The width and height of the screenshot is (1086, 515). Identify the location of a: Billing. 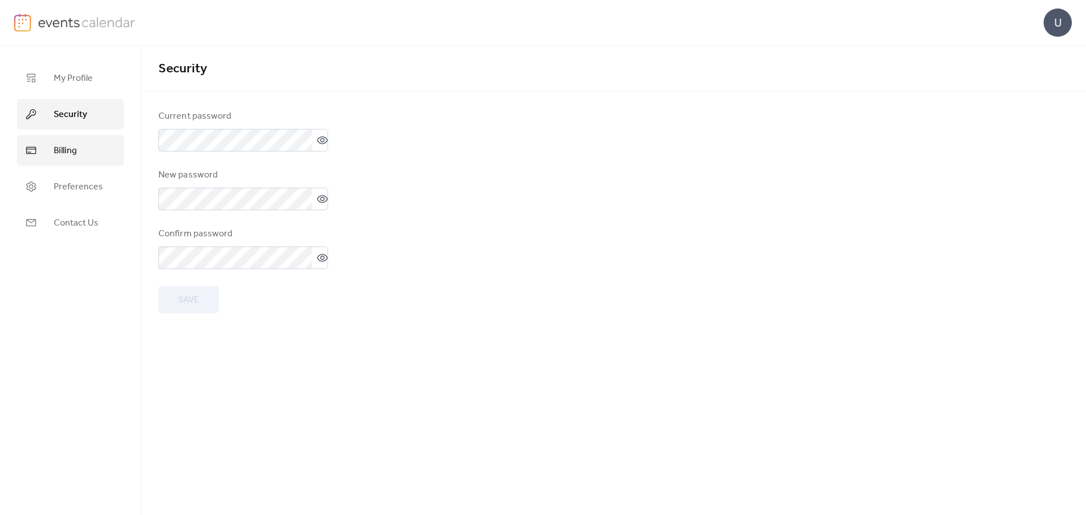
(70, 150).